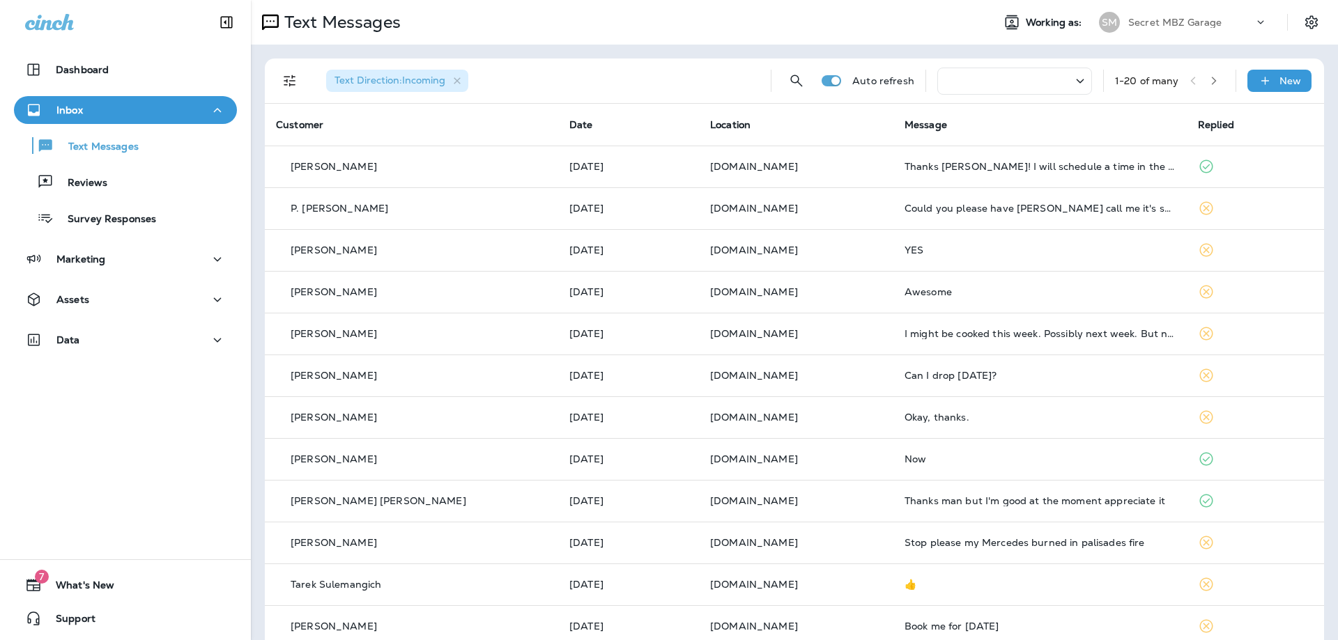 This screenshot has width=1338, height=640. I want to click on div: I might be cooked this week. Possibly next week. But no worries if offer is over --, so click(1040, 334).